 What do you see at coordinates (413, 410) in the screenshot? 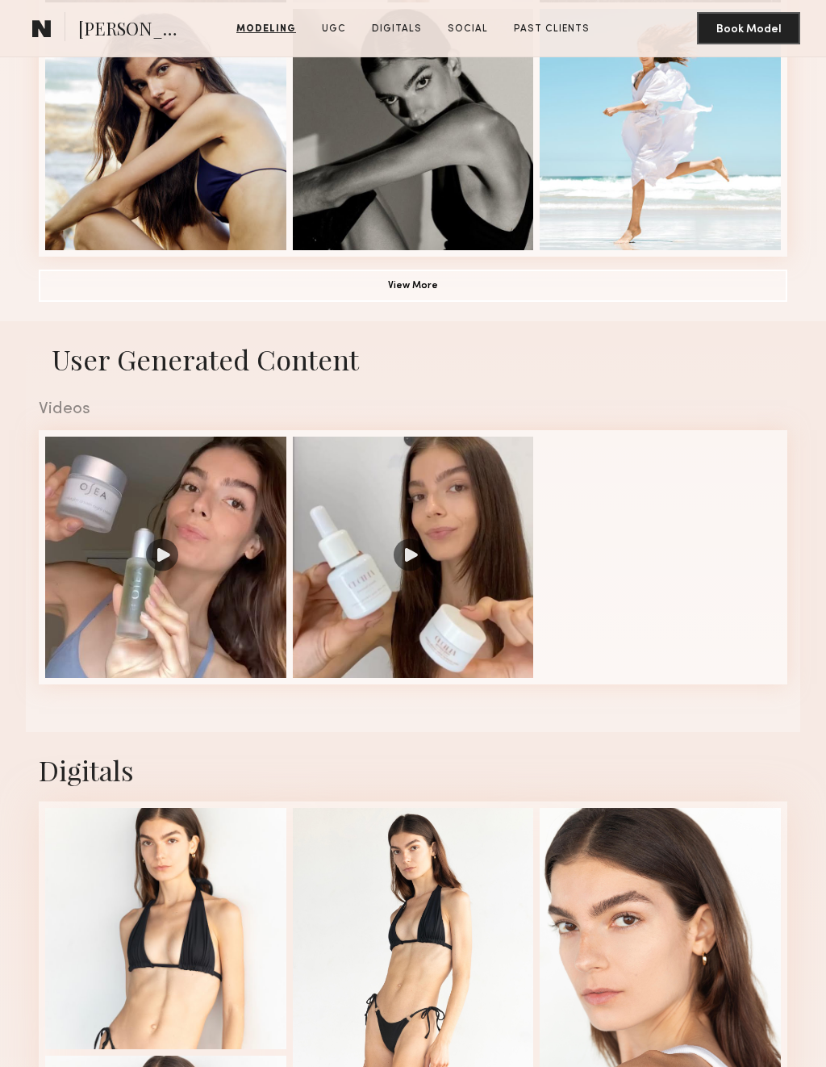
I see `div: Videos` at bounding box center [413, 410].